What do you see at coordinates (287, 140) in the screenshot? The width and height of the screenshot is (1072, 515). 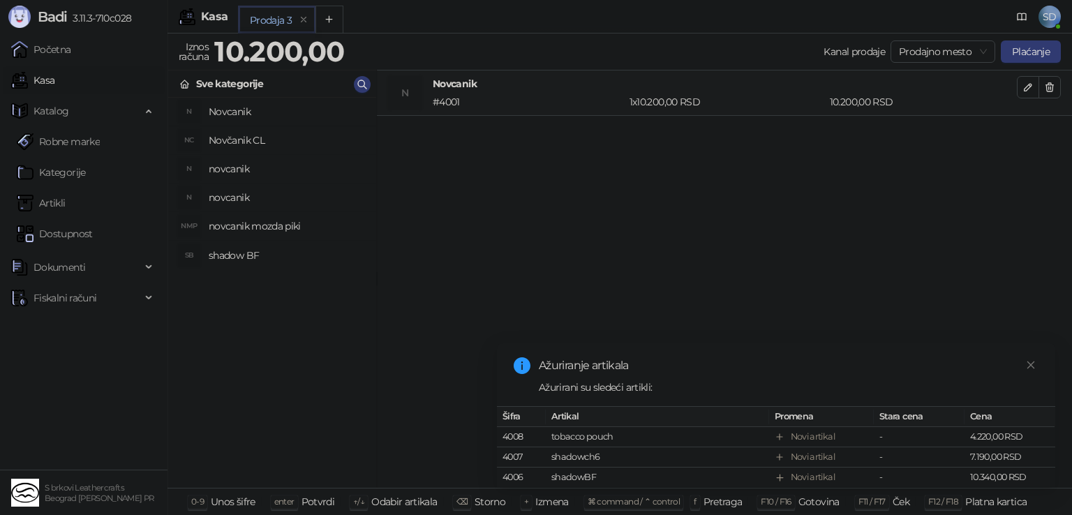 I see `h4: Novčanik CL` at bounding box center [287, 140].